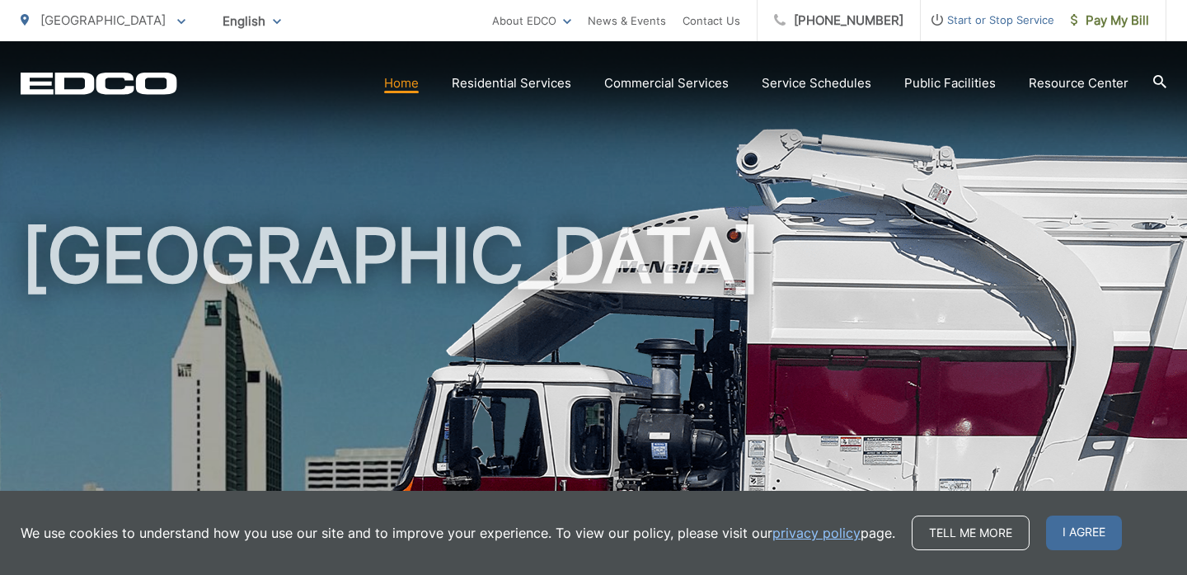  Describe the element at coordinates (1078, 83) in the screenshot. I see `a: Resource Center` at that location.